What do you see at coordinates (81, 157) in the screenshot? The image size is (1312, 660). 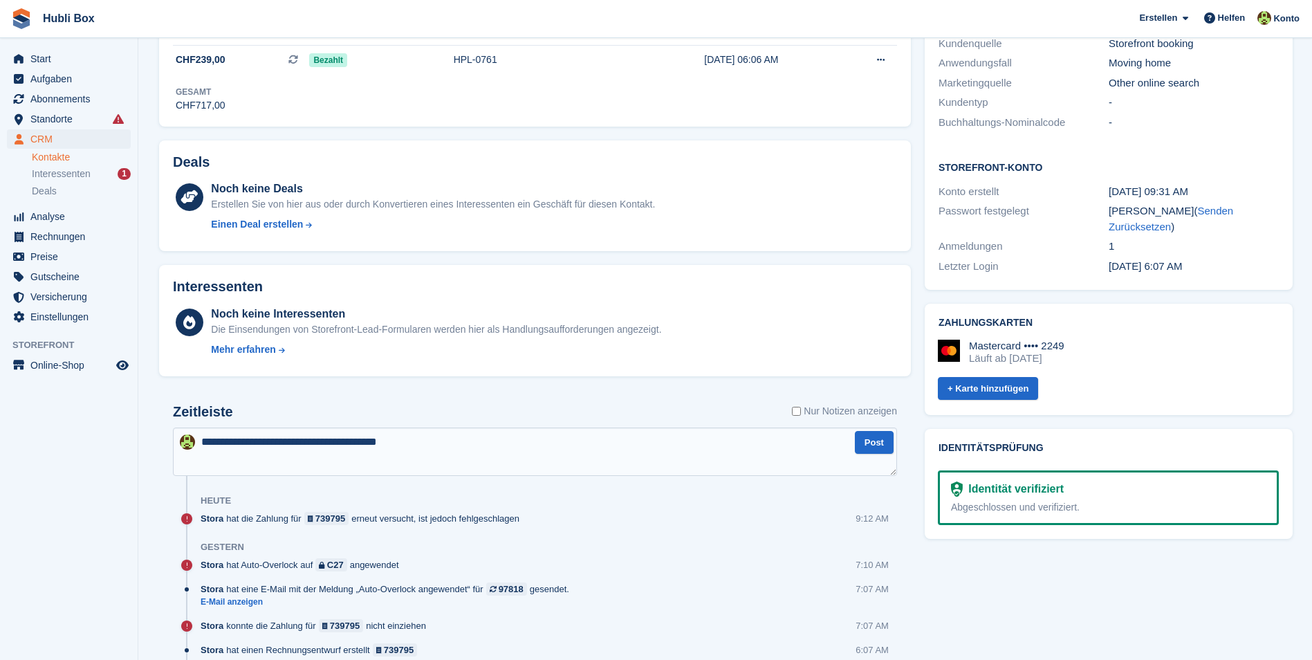 I see `a: Kontakte` at bounding box center [81, 157].